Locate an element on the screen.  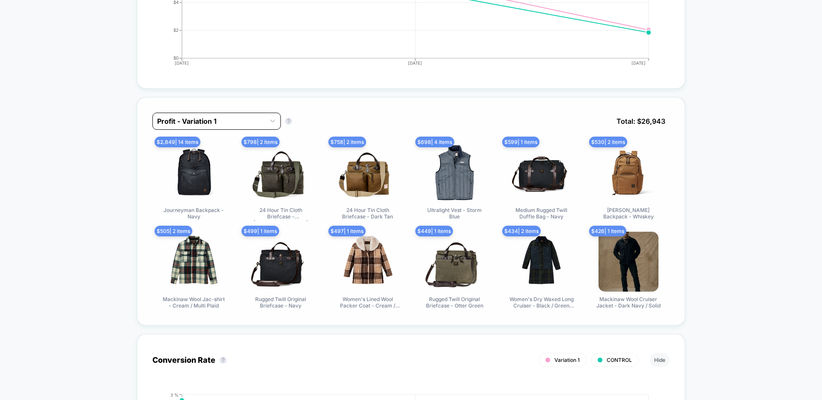
span: Ultralight Vest - Storm Blue is located at coordinates (455, 214).